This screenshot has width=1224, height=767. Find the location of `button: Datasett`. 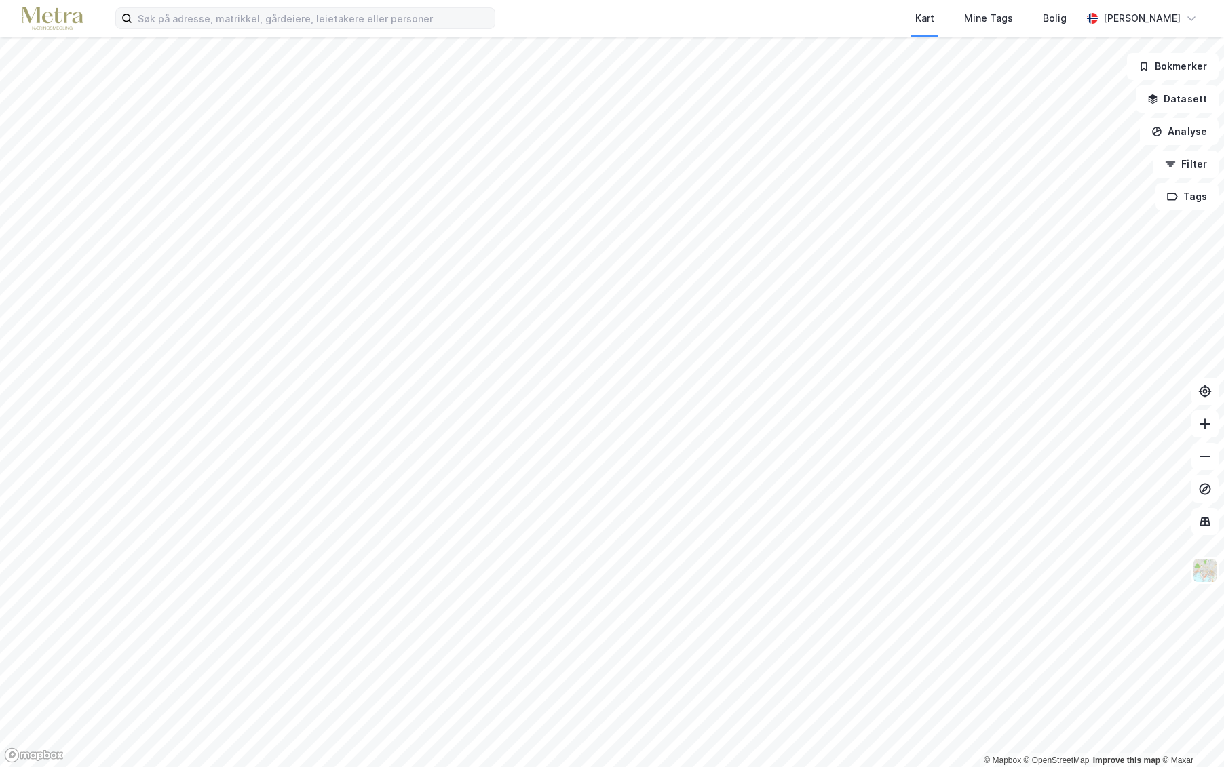

button: Datasett is located at coordinates (1177, 99).